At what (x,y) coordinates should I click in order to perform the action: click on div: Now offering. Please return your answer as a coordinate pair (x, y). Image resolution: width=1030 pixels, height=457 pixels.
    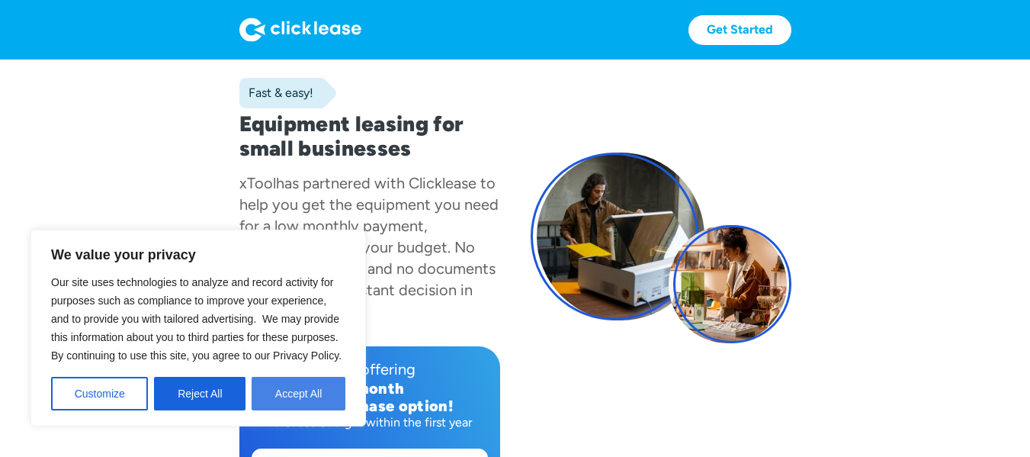
    Looking at the image, I should click on (370, 369).